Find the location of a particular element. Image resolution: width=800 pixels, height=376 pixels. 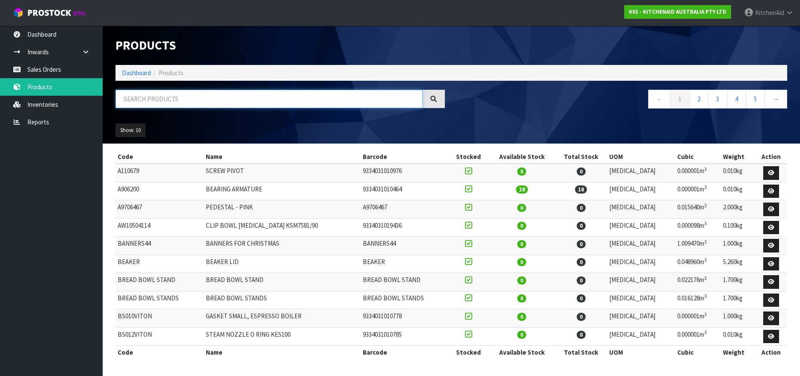

td: 5.260kg is located at coordinates (738, 264).